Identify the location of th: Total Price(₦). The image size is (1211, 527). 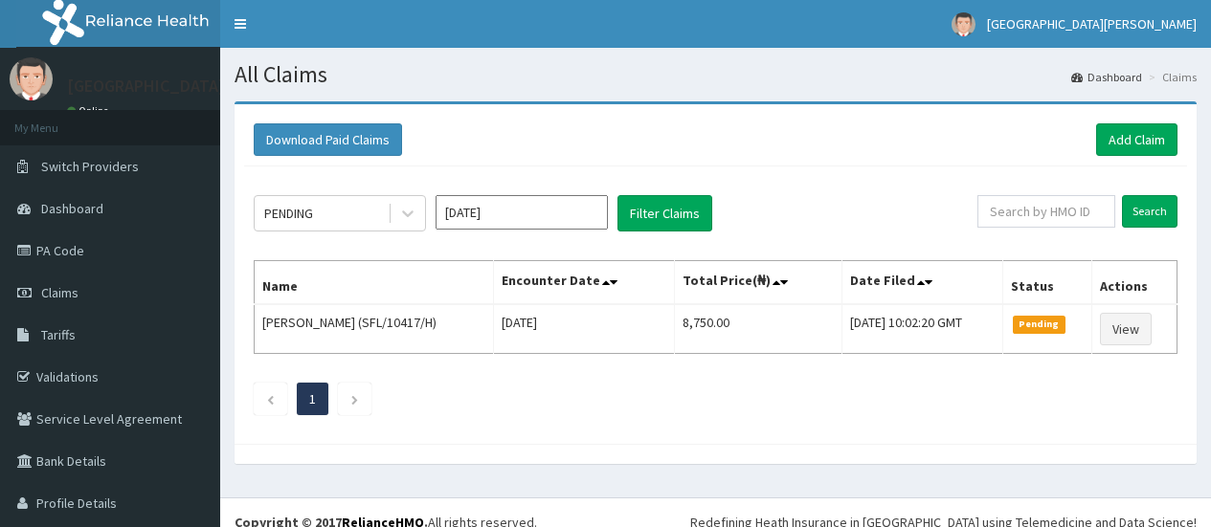
(757, 283).